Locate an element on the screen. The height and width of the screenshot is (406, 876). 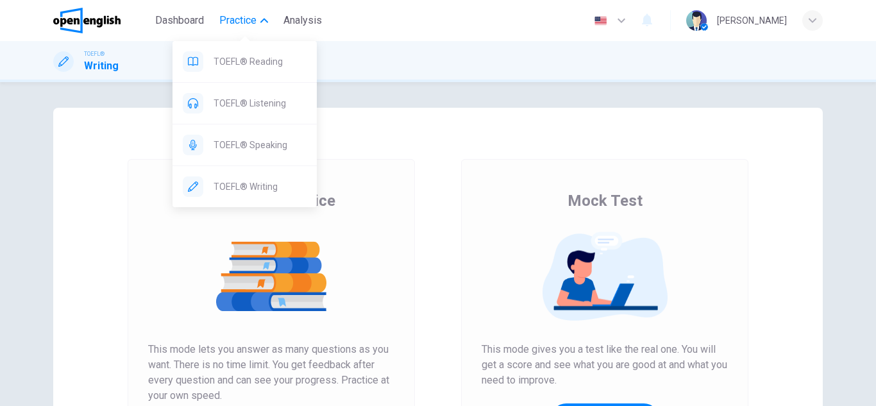
img: OpenEnglish logo is located at coordinates (87, 21).